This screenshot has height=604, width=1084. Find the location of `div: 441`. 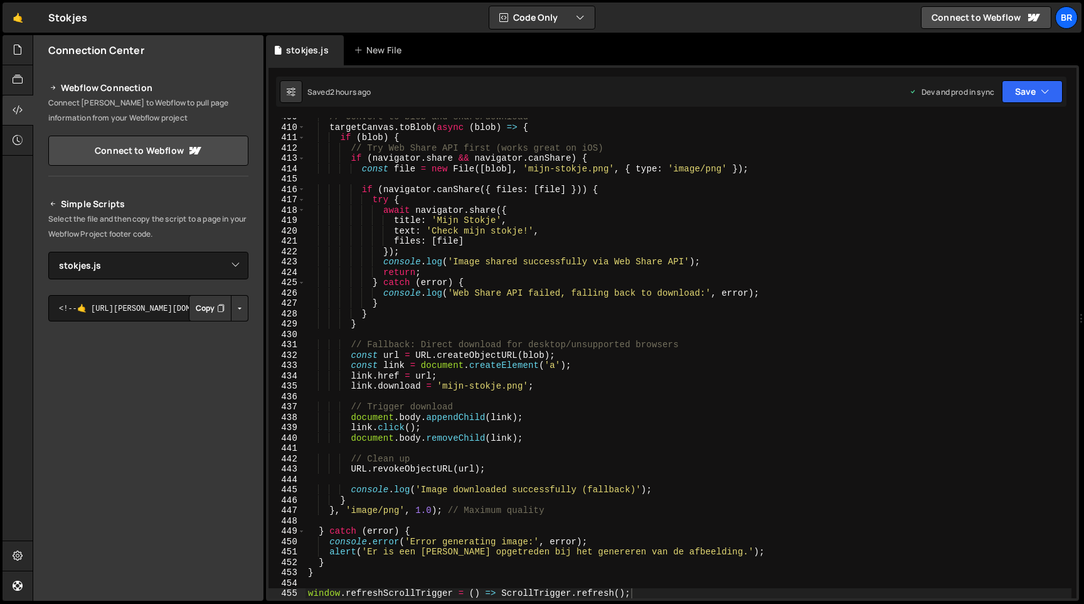

div: 441 is located at coordinates (287, 448).